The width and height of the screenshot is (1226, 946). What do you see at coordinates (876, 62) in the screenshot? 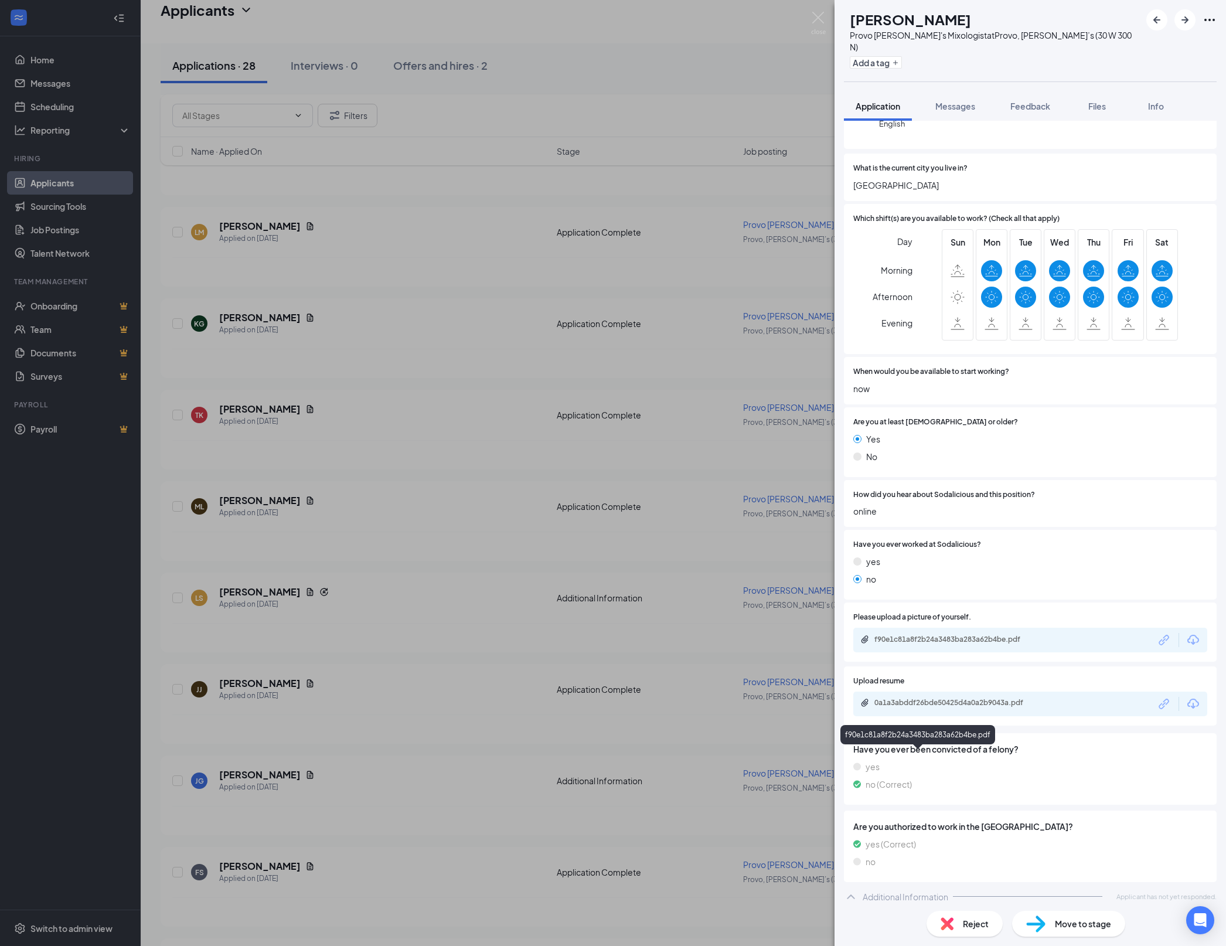
I see `button: PlusAdd a tag` at bounding box center [876, 62].